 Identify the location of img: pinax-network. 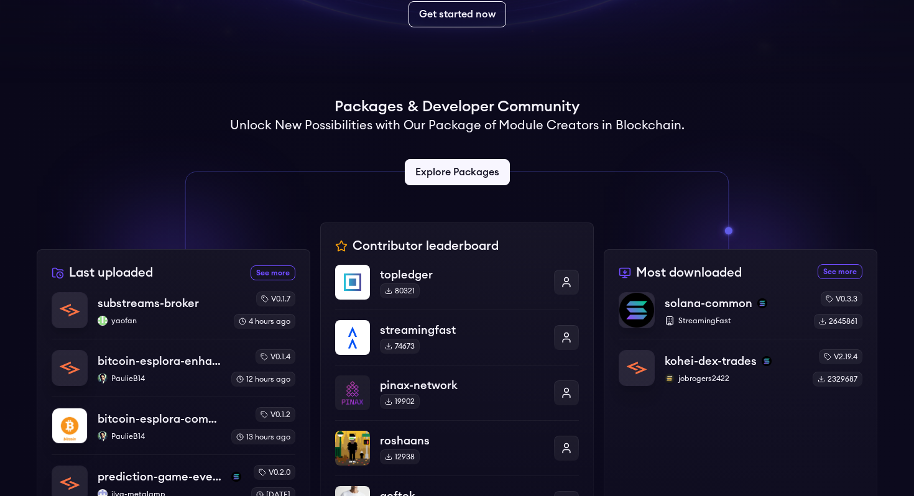
(352, 393).